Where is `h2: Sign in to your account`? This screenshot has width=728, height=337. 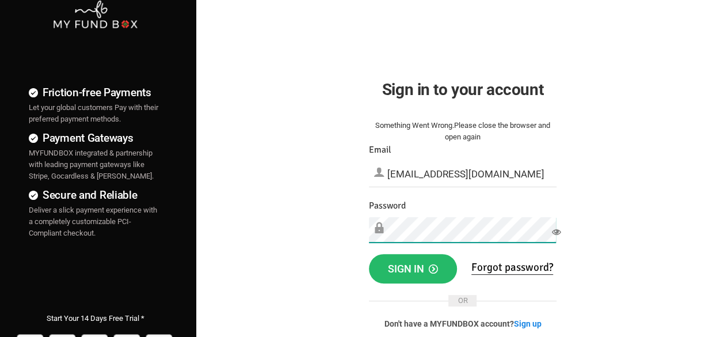
h2: Sign in to your account is located at coordinates (463, 89).